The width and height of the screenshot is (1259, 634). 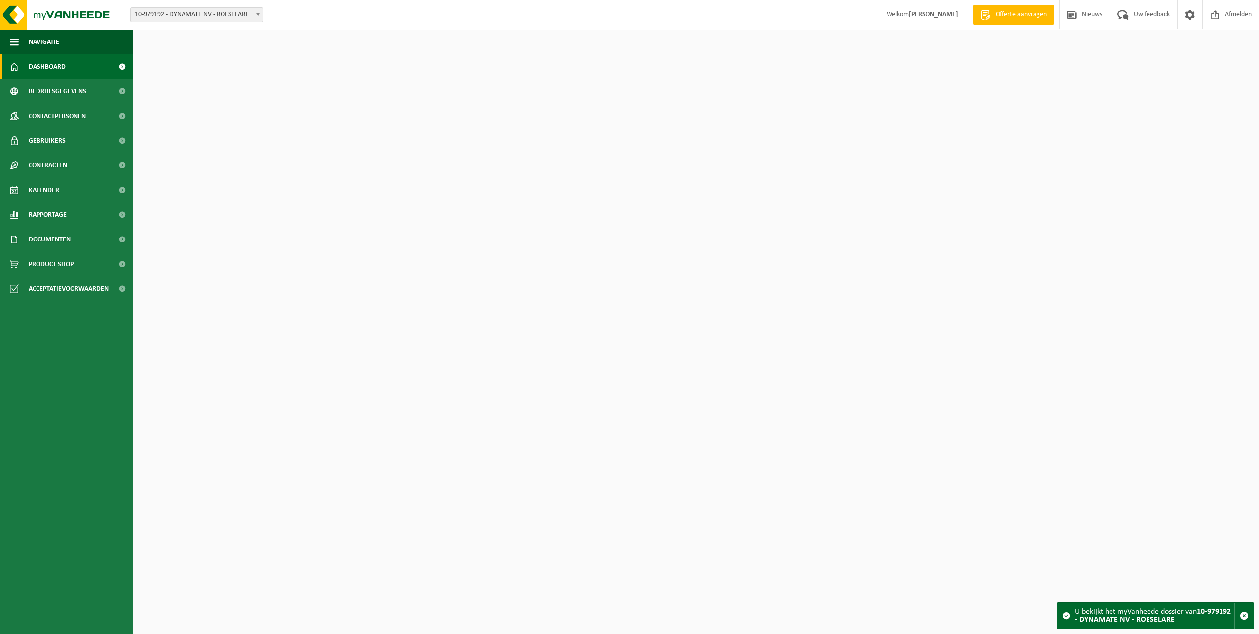 I want to click on span: Acceptatievoorwaarden, so click(x=69, y=289).